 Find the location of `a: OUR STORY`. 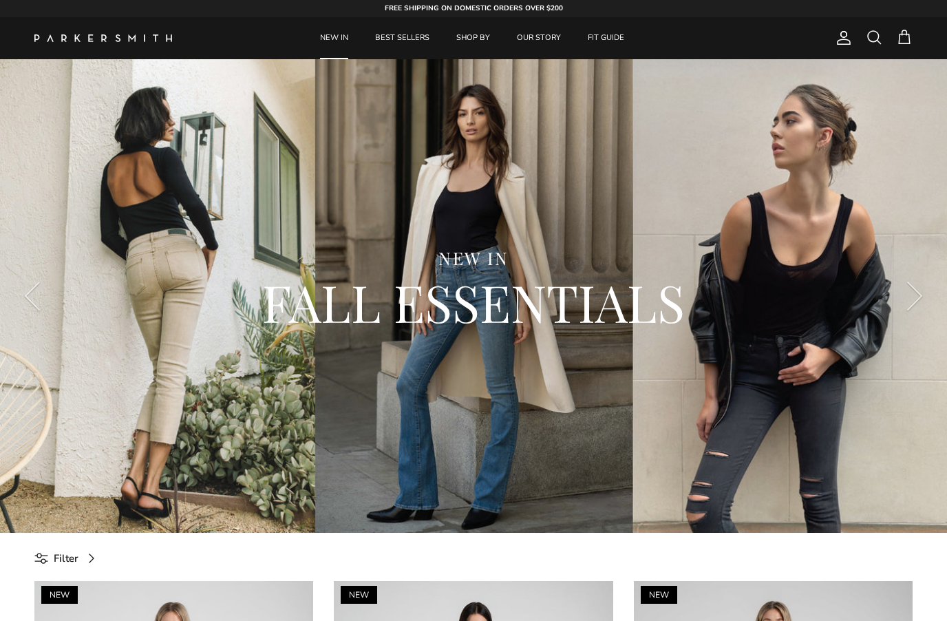

a: OUR STORY is located at coordinates (539, 38).